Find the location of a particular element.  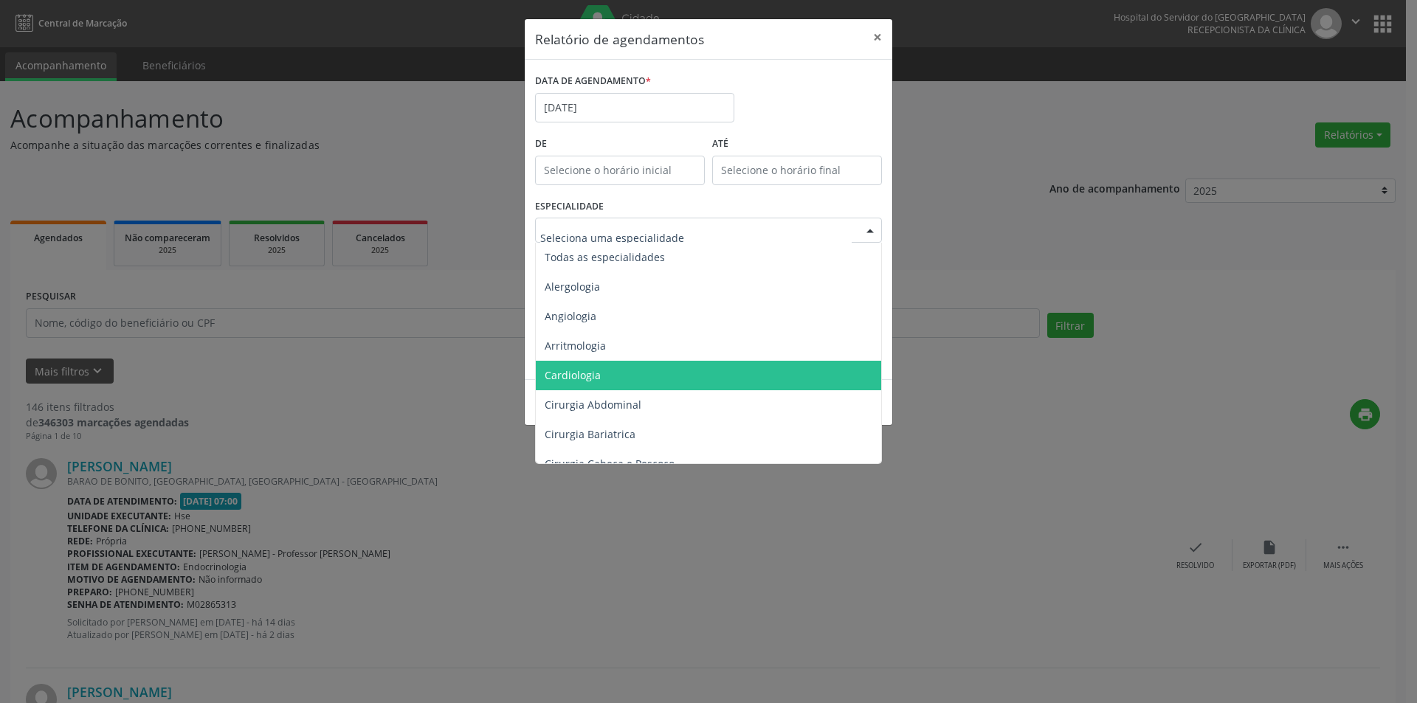

input: Selecione uma data ou intervalo is located at coordinates (635, 108).